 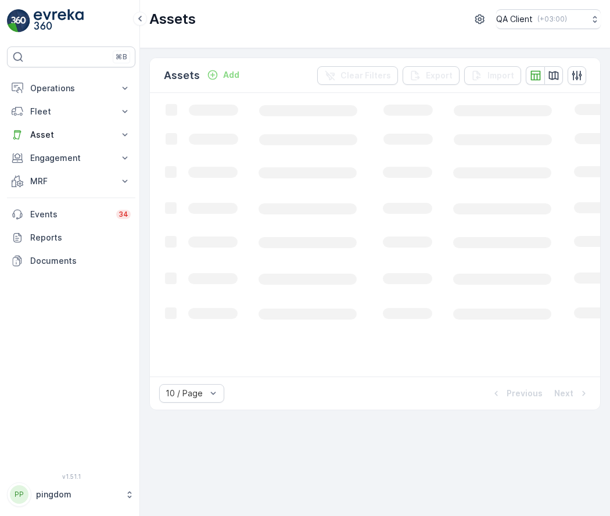 What do you see at coordinates (564, 393) in the screenshot?
I see `p: Next` at bounding box center [564, 393].